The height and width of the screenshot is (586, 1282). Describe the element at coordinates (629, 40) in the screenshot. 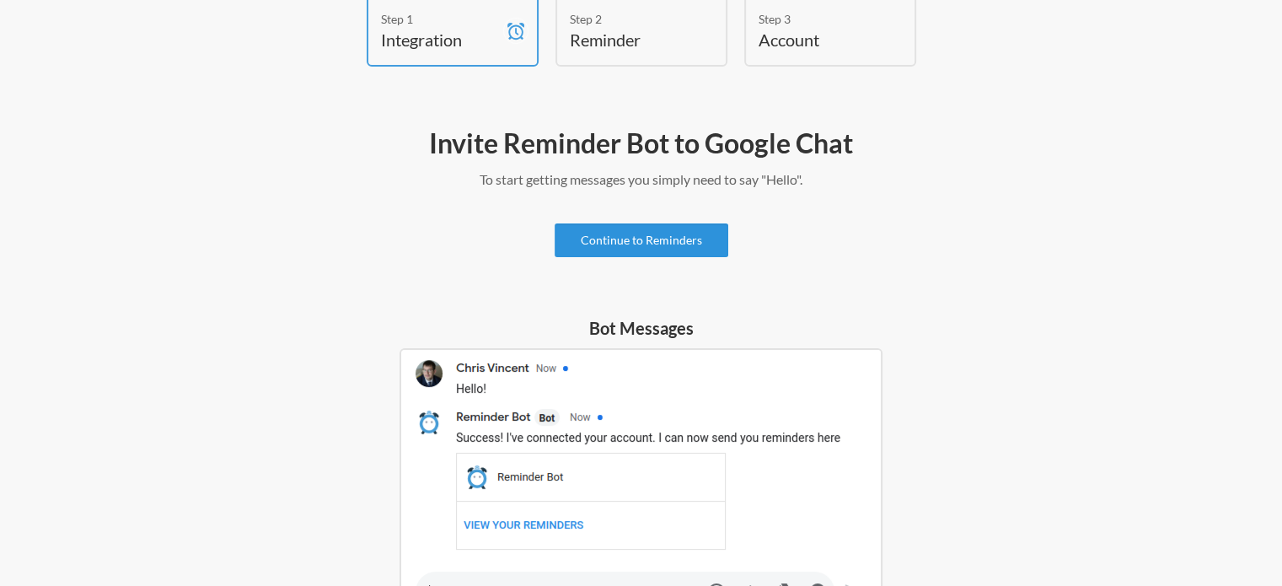

I see `h4: Reminder` at that location.